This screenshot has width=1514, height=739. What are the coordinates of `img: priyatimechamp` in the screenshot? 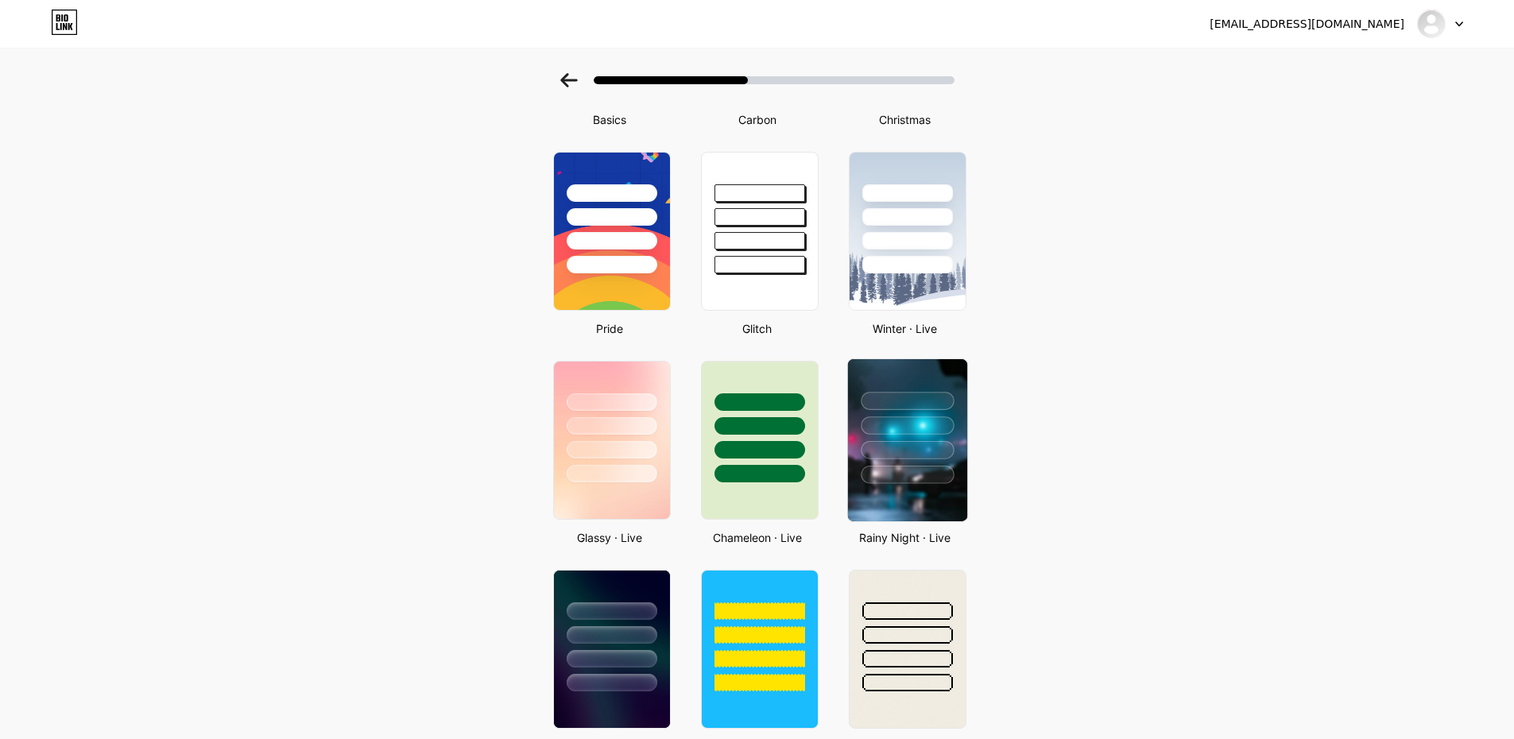 It's located at (1432, 24).